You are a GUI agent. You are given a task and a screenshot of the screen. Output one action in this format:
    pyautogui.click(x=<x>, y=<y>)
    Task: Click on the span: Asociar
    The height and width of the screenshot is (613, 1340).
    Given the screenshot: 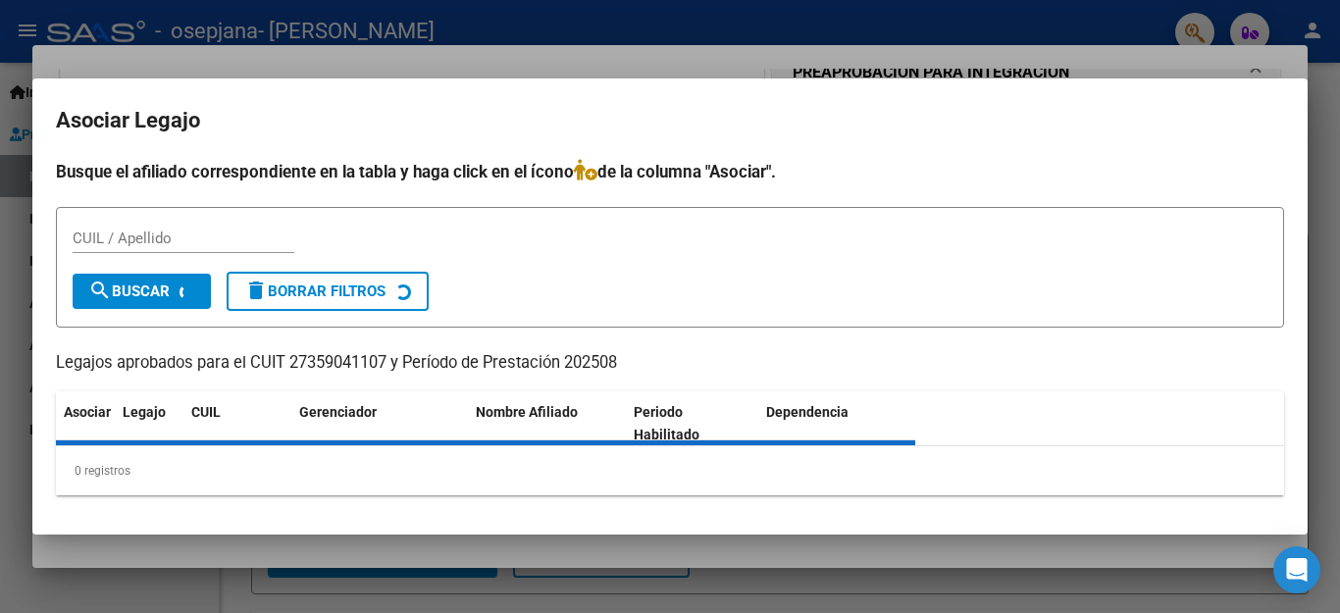 What is the action you would take?
    pyautogui.click(x=87, y=412)
    